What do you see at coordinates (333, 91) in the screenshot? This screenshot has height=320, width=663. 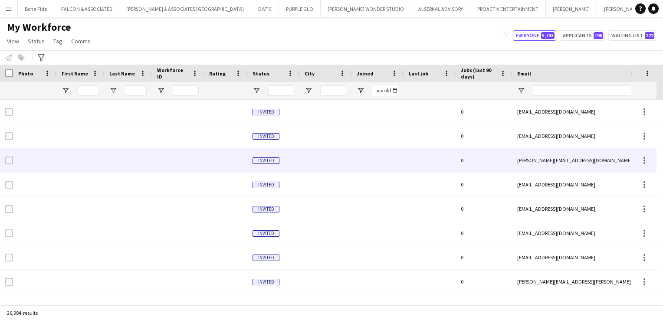 I see `input: City Filter Input` at bounding box center [333, 91].